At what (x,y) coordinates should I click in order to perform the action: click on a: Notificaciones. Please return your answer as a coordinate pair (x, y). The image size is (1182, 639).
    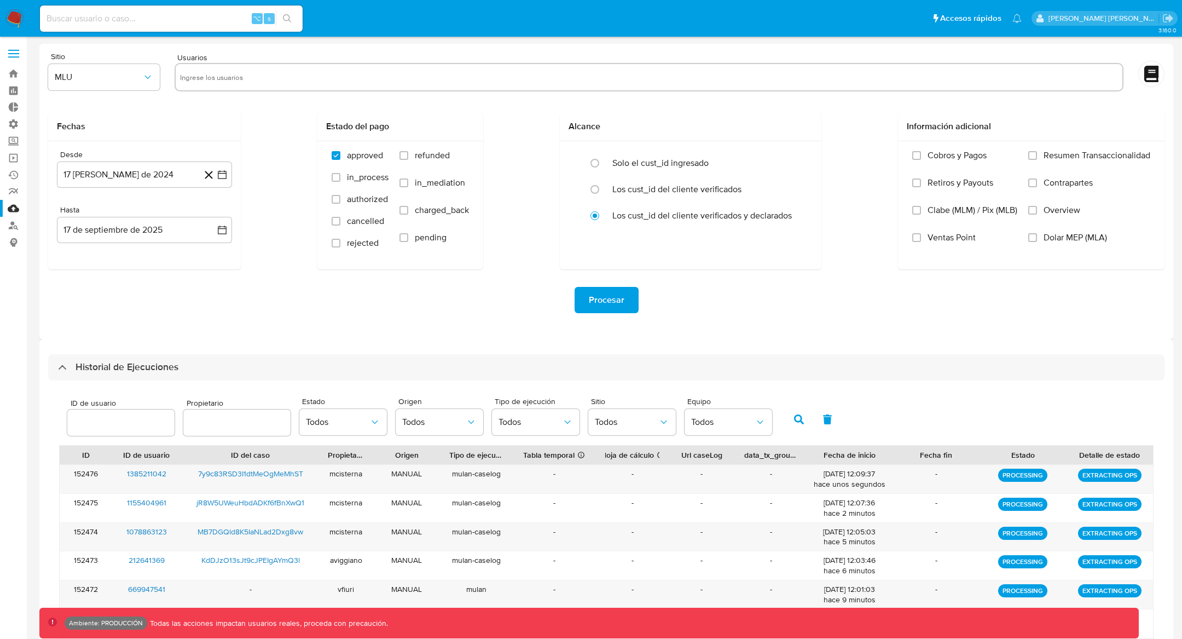
    Looking at the image, I should click on (1017, 18).